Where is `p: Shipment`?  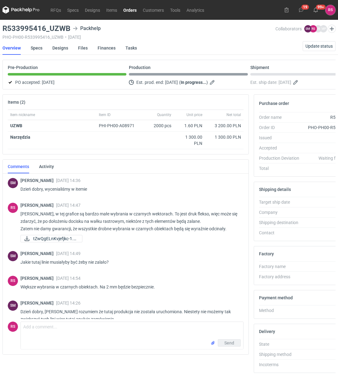 p: Shipment is located at coordinates (259, 67).